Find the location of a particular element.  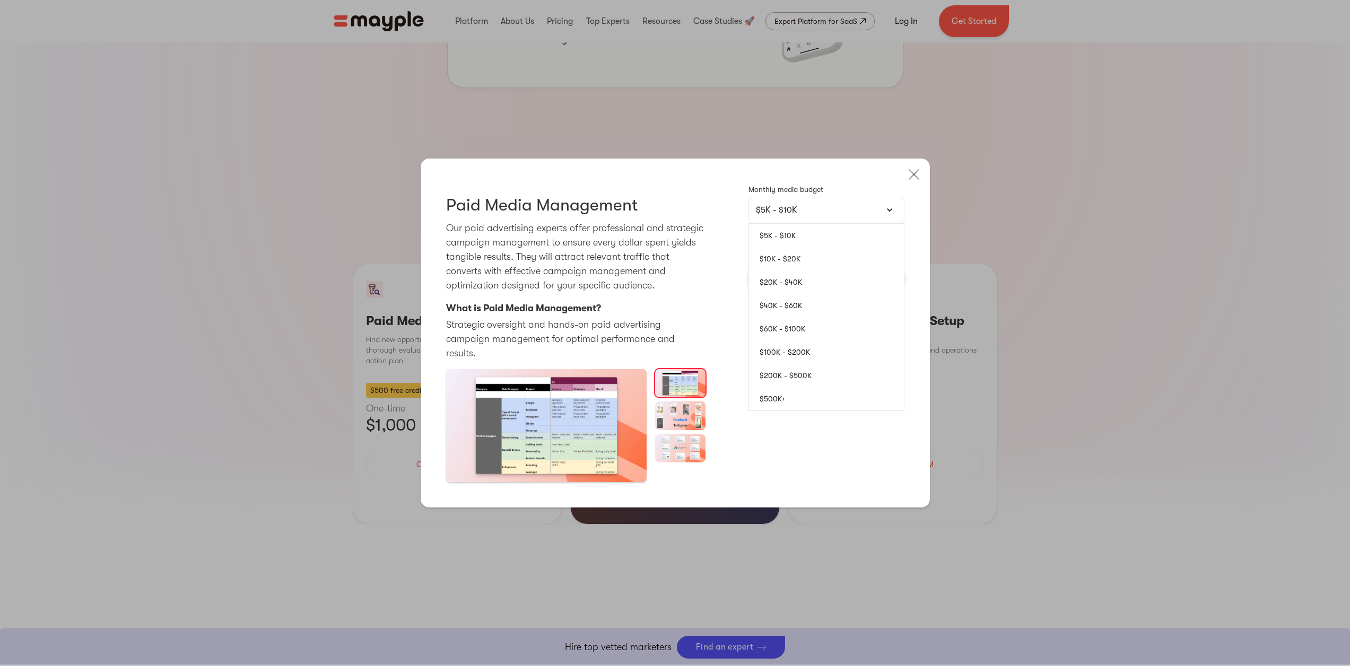

a: $20K - $40K is located at coordinates (827, 282).